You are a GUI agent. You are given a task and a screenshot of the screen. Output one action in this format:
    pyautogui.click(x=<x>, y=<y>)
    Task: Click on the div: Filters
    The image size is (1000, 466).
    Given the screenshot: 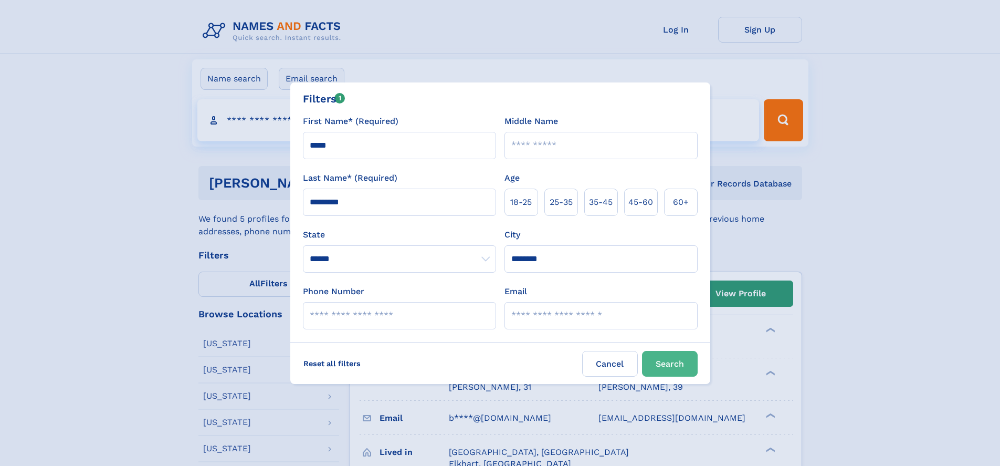 What is the action you would take?
    pyautogui.click(x=324, y=99)
    